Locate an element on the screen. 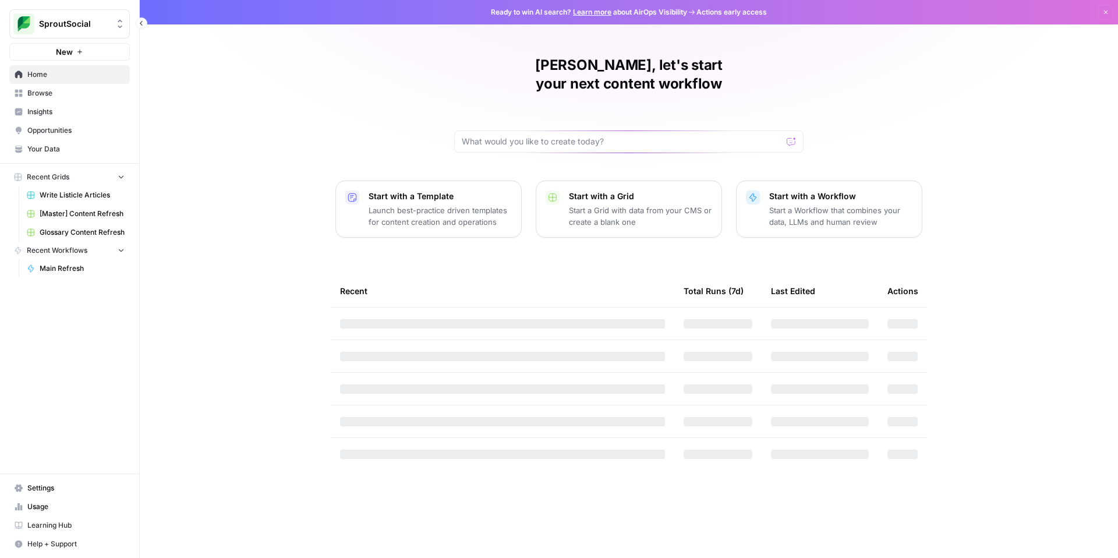  a: Opportunities is located at coordinates (69, 130).